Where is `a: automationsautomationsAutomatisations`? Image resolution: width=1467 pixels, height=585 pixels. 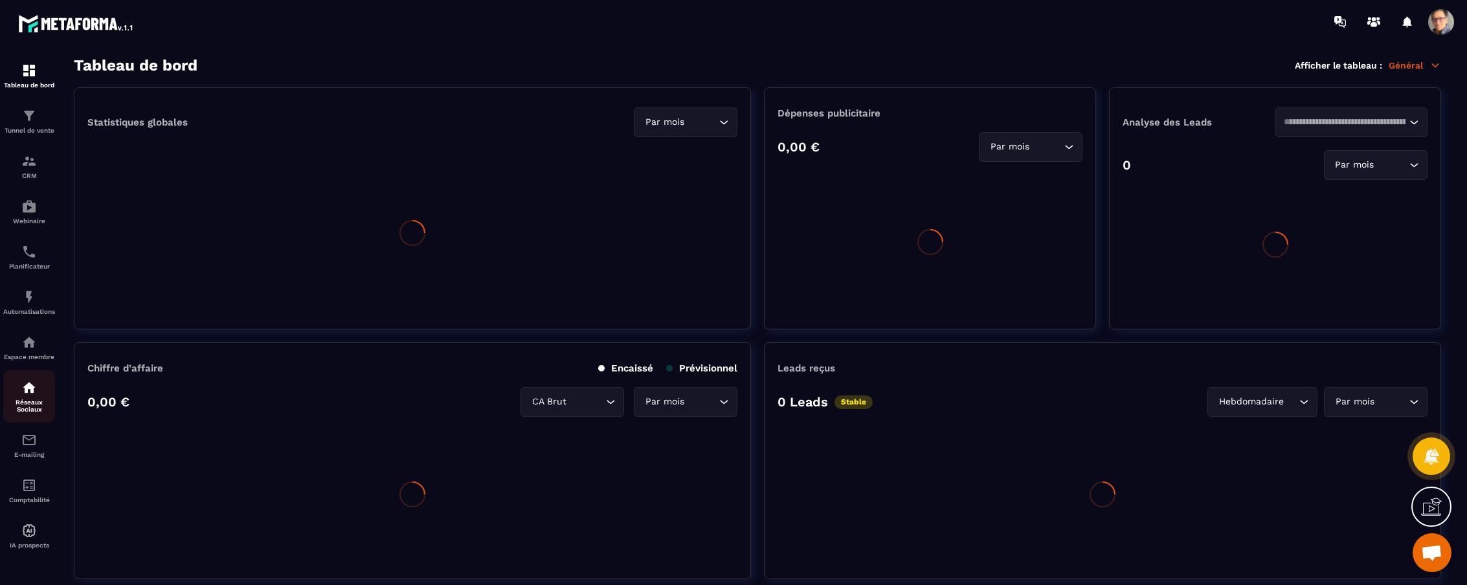
a: automationsautomationsAutomatisations is located at coordinates (29, 302).